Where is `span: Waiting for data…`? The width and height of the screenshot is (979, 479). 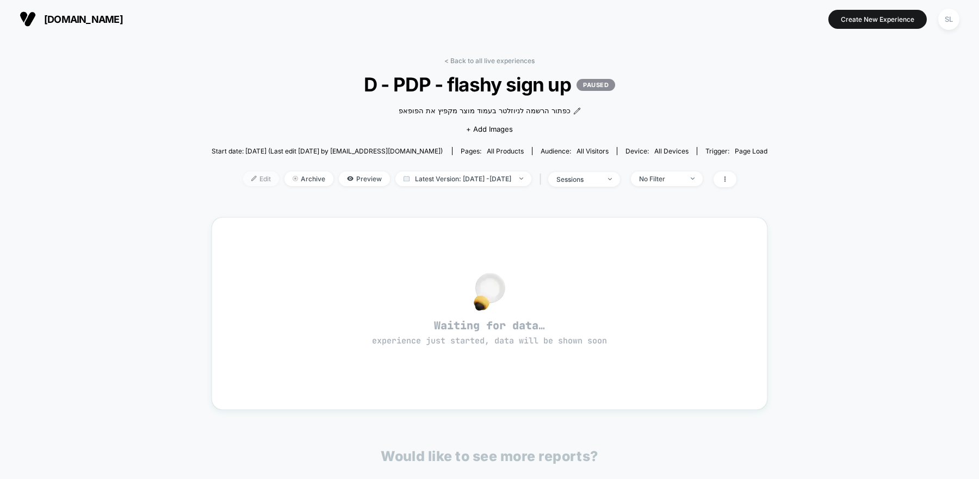
span: Waiting for data… is located at coordinates (489, 332).